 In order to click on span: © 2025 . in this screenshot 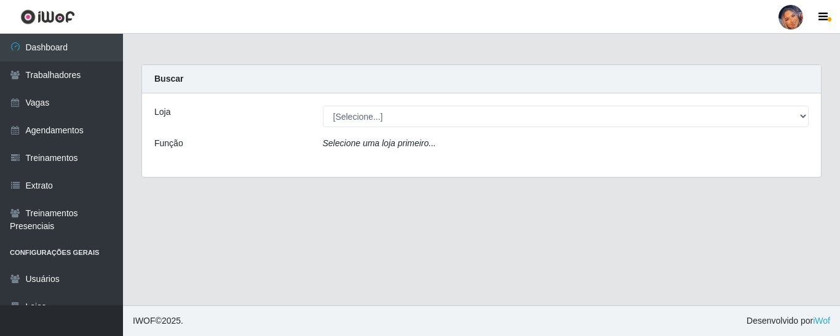, I will do `click(158, 321)`.